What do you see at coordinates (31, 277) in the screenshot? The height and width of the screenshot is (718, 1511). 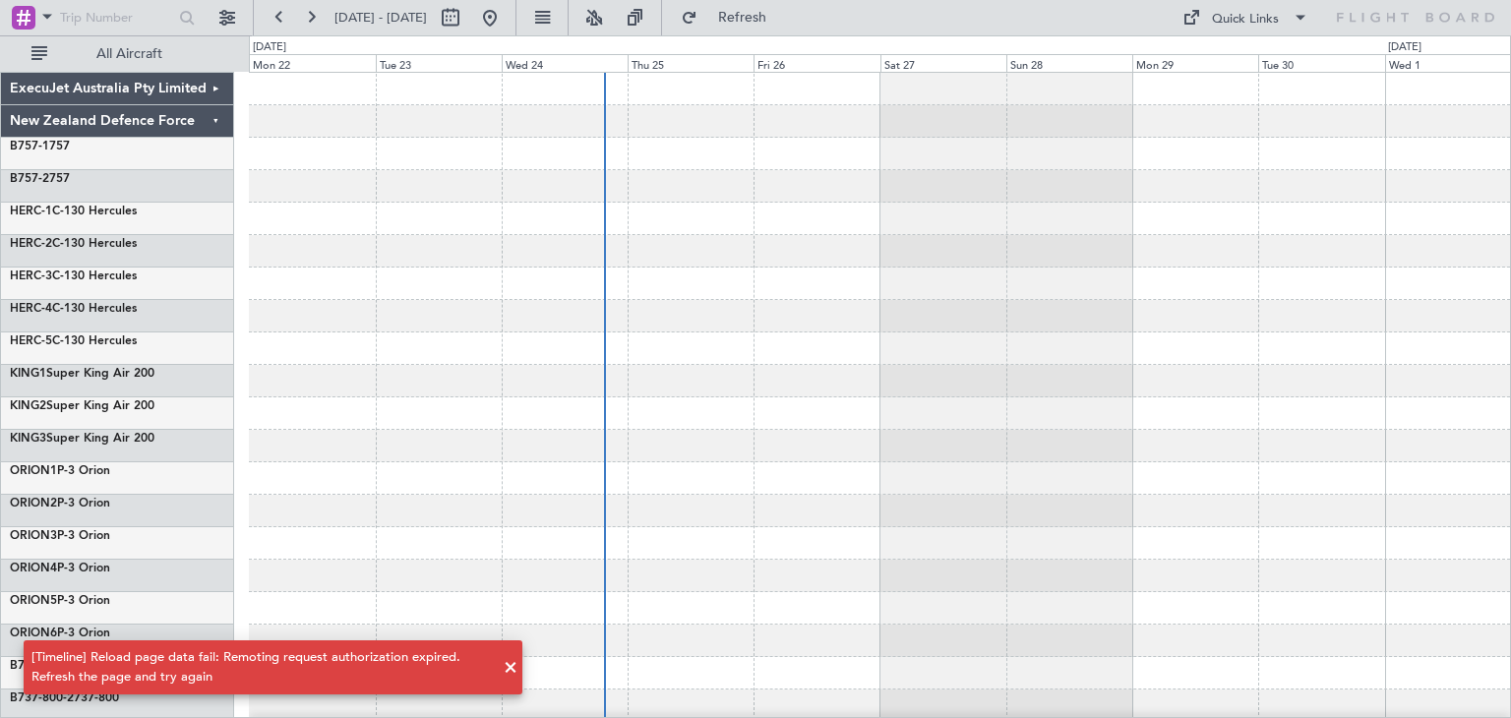 I see `span: HERC-3` at bounding box center [31, 277].